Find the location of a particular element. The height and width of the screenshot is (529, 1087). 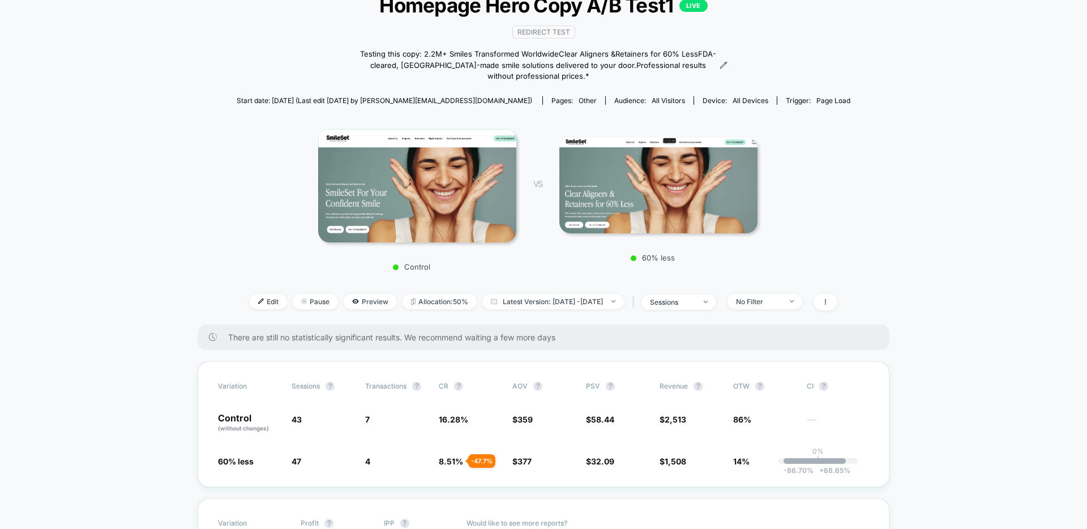

span: Revenue is located at coordinates (674, 386).